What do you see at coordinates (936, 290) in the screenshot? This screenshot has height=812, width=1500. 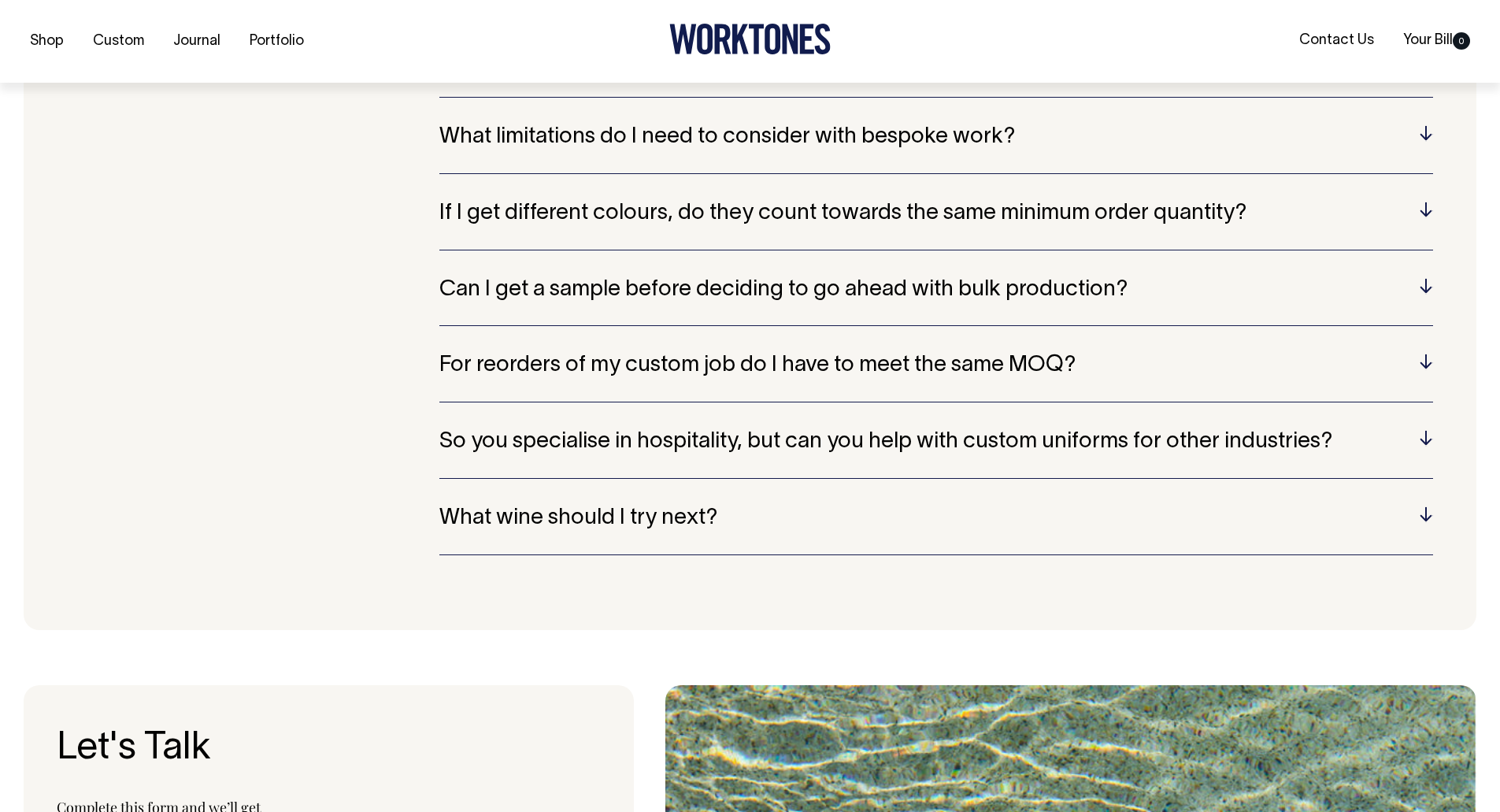 I see `h5: Can I get a sample before deciding to go ahead with bulk production?` at bounding box center [936, 290].